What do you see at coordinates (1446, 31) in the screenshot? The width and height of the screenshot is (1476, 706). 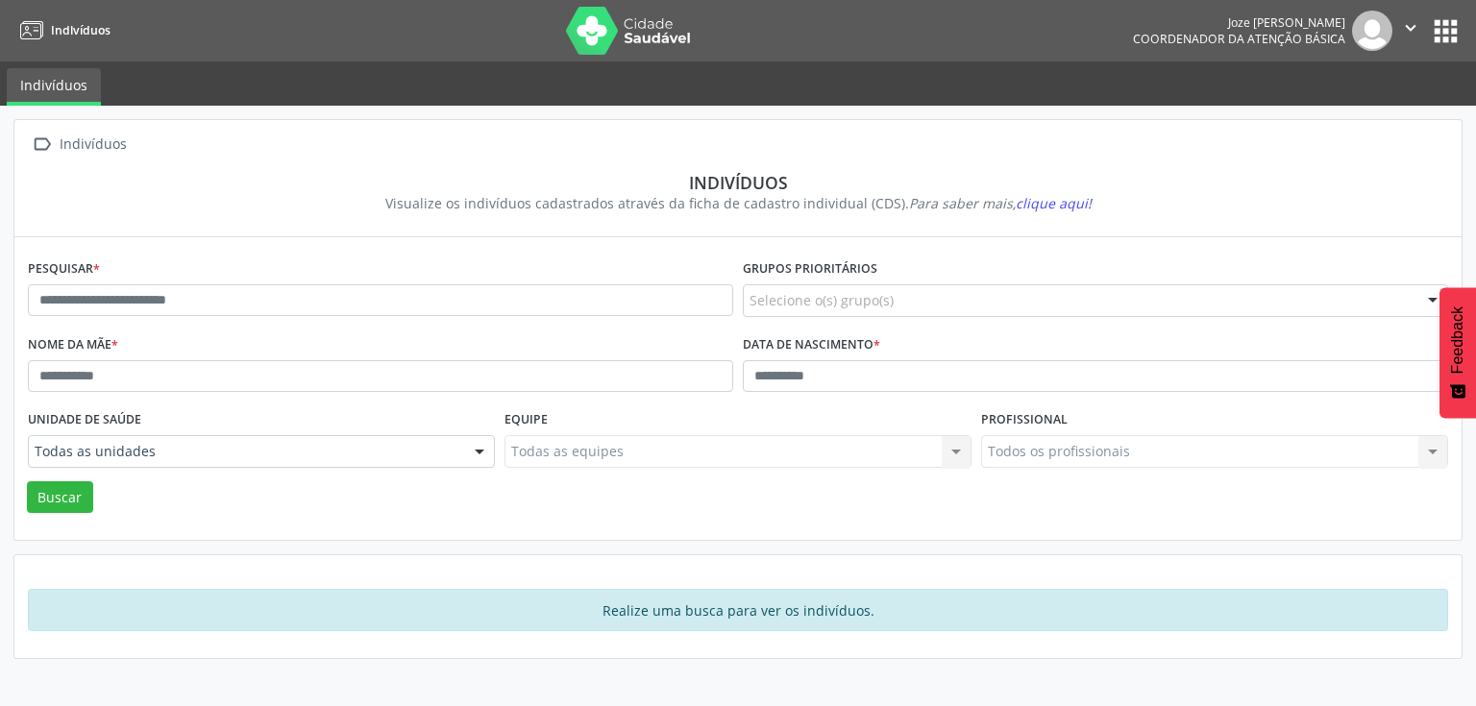 I see `button: apps` at bounding box center [1446, 31].